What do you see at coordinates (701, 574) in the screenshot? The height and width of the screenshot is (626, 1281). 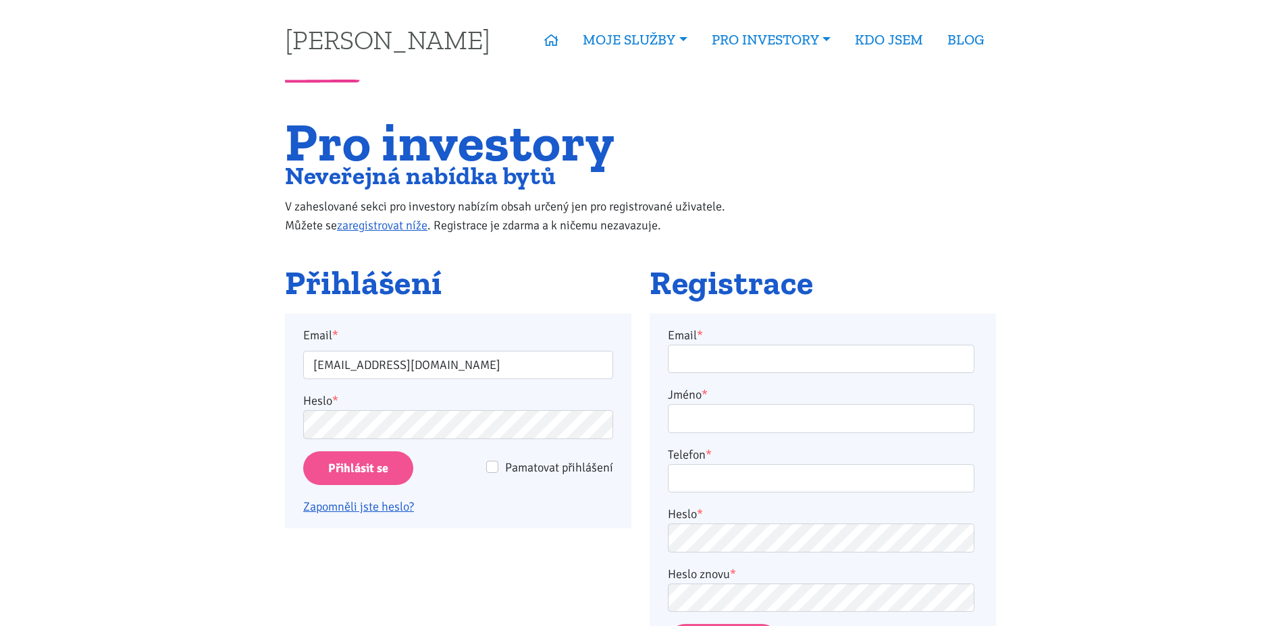 I see `label: Heslo znovu` at bounding box center [701, 574].